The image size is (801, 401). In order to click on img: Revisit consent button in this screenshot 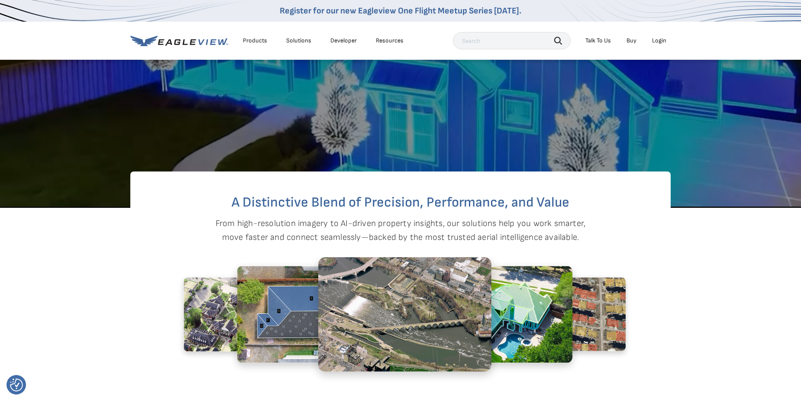, I will do `click(16, 385)`.